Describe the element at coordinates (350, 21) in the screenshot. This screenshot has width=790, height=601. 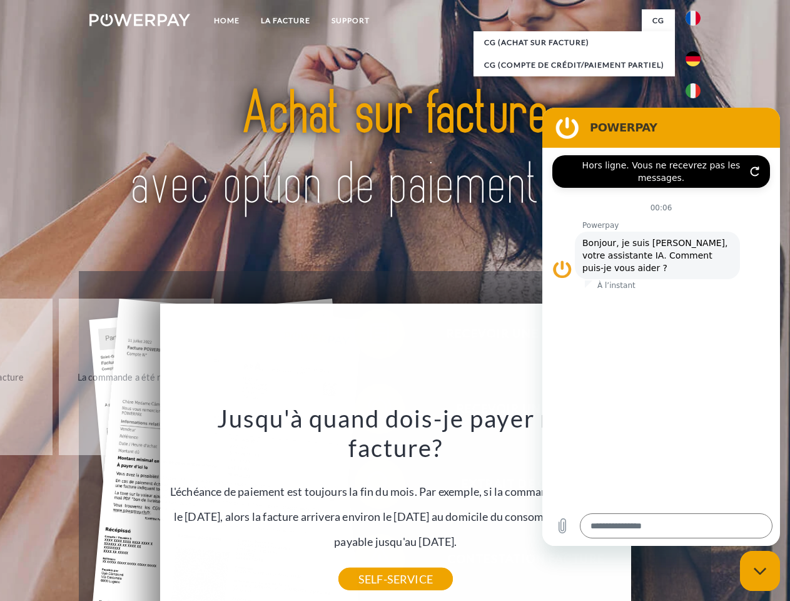
I see `a: Support` at that location.